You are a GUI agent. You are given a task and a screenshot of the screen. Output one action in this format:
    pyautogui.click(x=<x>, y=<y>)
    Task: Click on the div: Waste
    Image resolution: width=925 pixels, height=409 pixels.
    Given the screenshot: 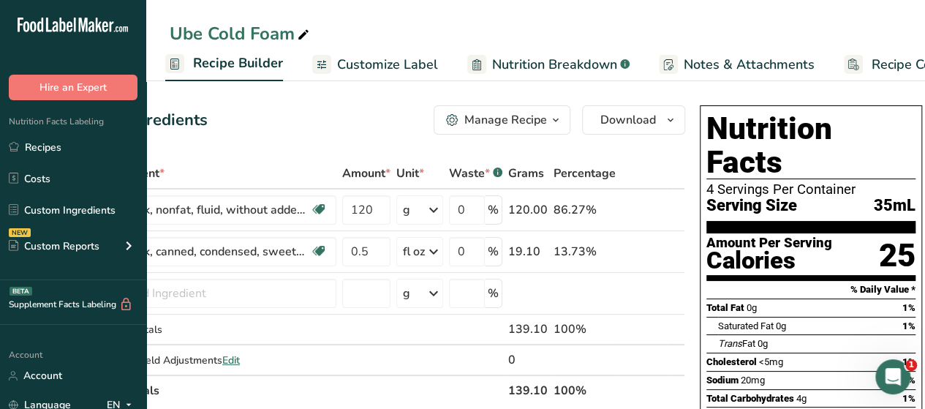 What is the action you would take?
    pyautogui.click(x=475, y=173)
    